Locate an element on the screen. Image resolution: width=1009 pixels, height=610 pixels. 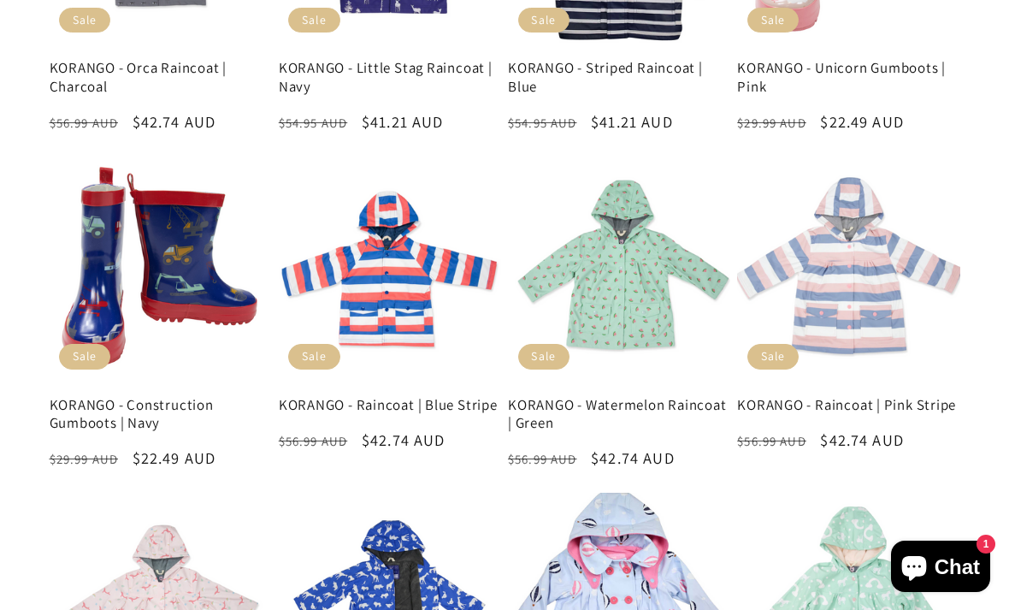
inbox-online-store-chat: Shopify online store chat is located at coordinates (941, 568).